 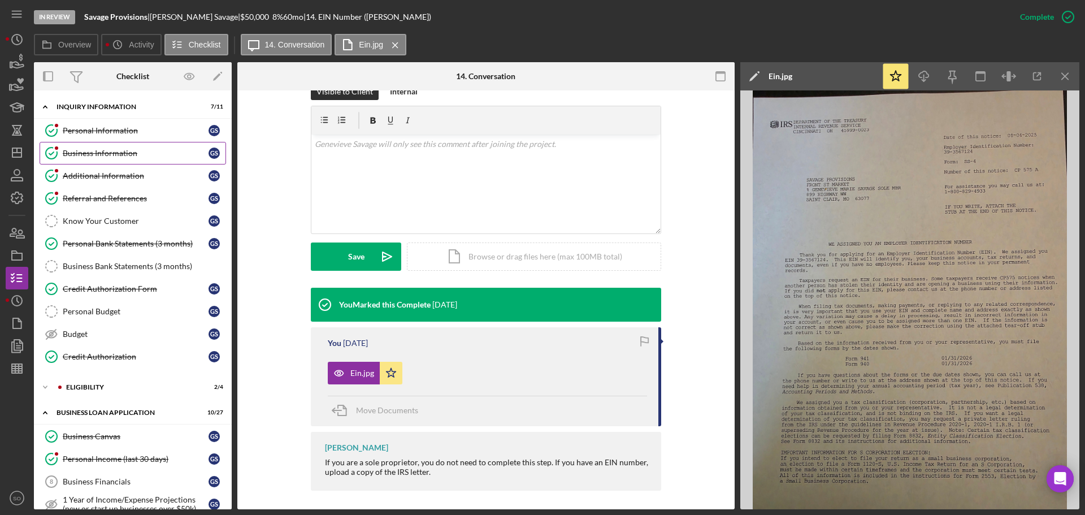 What do you see at coordinates (136, 334) in the screenshot?
I see `div: Budget` at bounding box center [136, 334].